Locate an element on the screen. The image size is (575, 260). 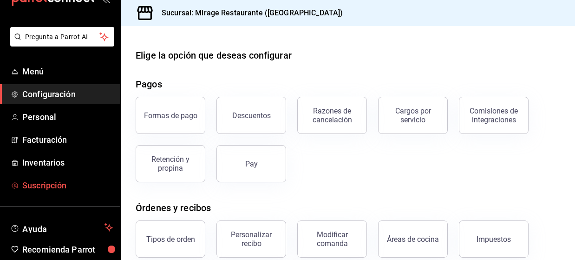
button: Tipos de orden is located at coordinates (170, 239).